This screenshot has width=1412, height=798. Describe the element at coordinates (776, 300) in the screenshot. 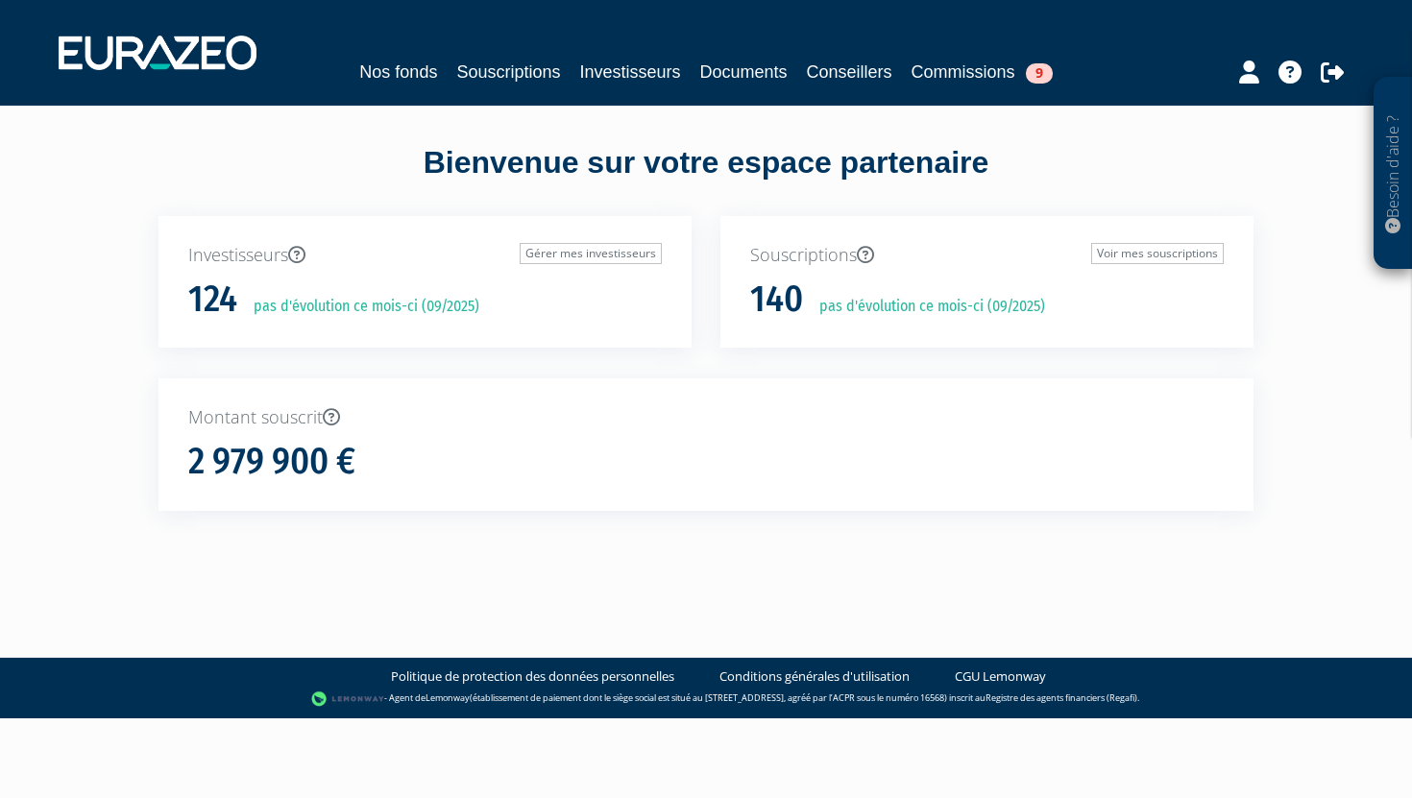

I see `h1: 140` at that location.